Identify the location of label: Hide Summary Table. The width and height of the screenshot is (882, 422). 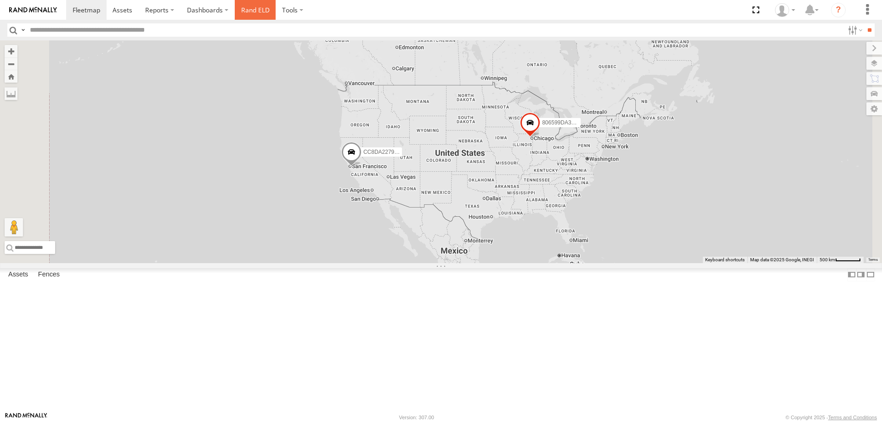
(871, 275).